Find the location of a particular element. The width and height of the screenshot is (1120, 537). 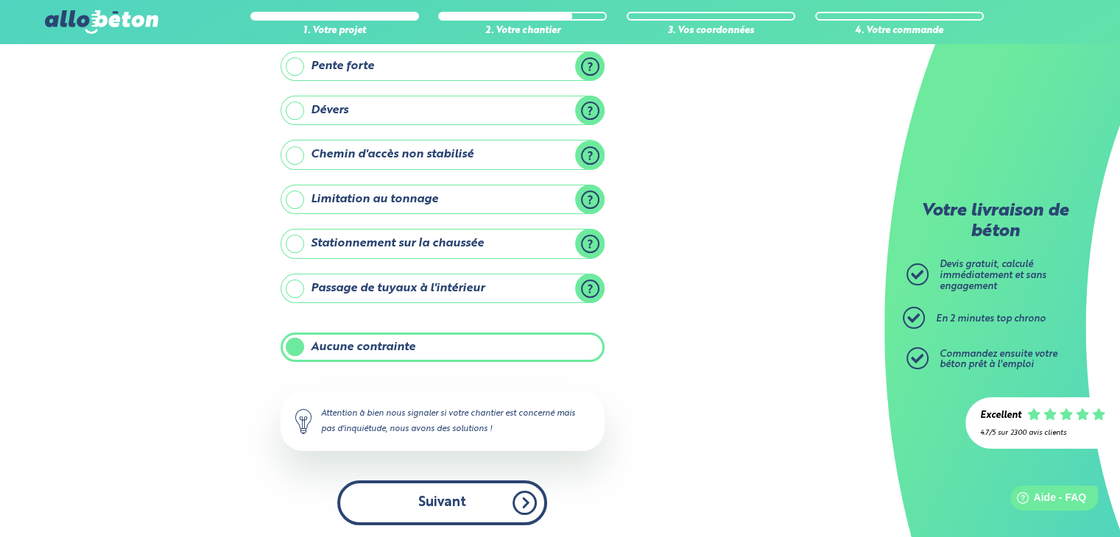

p: Votre livraison de béton is located at coordinates (995, 222).